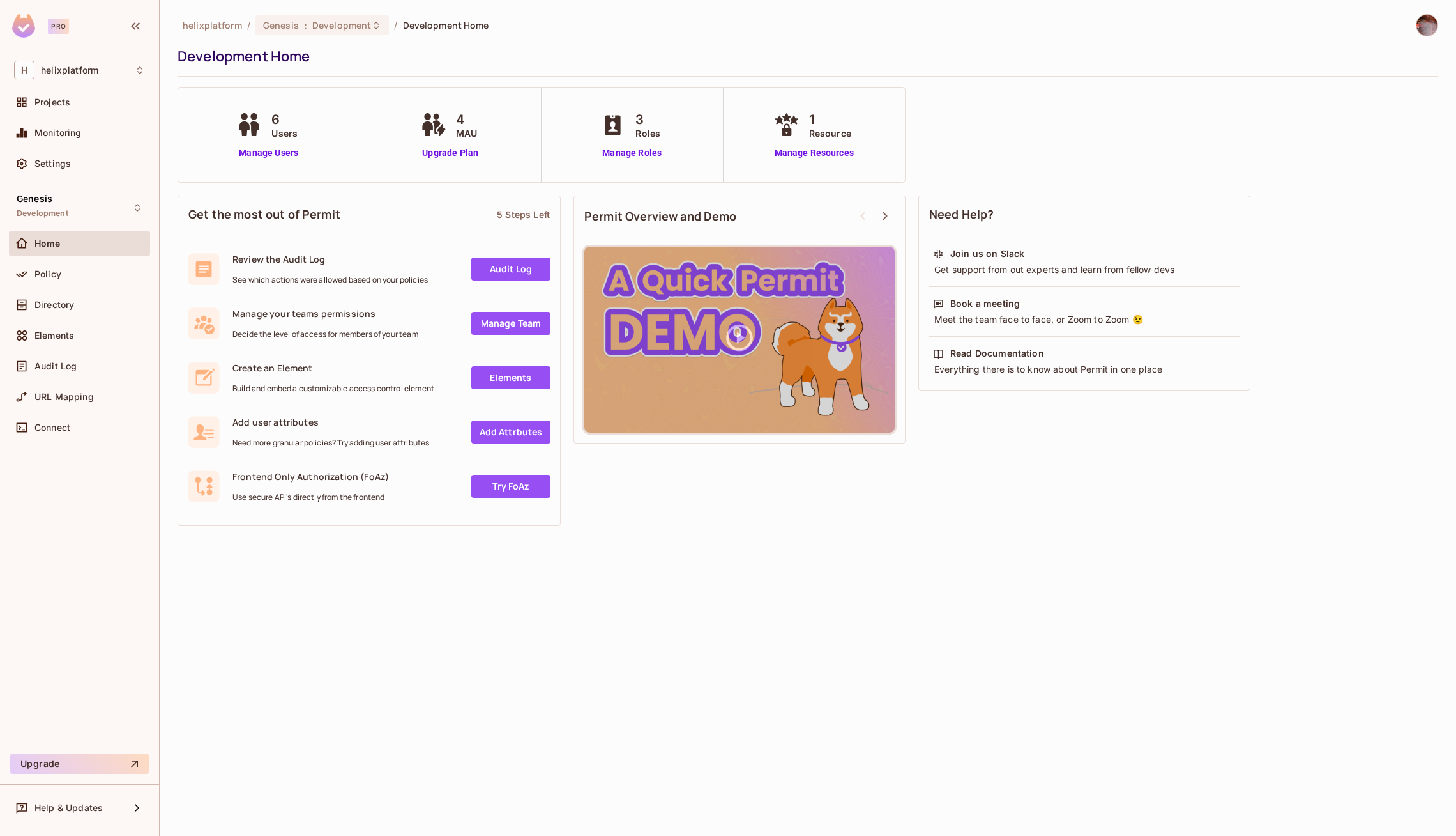 Image resolution: width=1456 pixels, height=836 pixels. I want to click on a: Upgrade Plan, so click(451, 153).